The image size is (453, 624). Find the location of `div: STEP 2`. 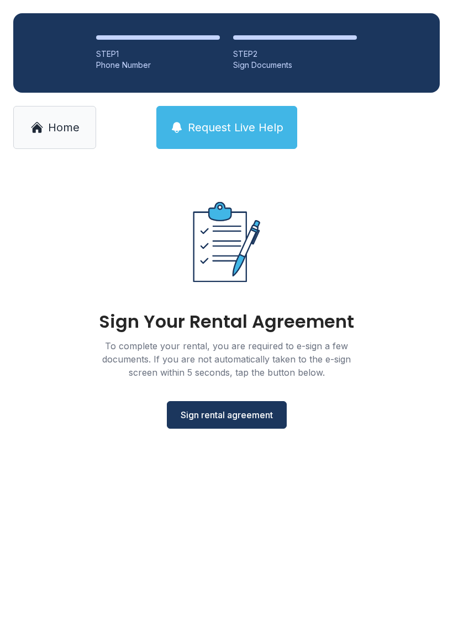

div: STEP 2 is located at coordinates (295, 54).